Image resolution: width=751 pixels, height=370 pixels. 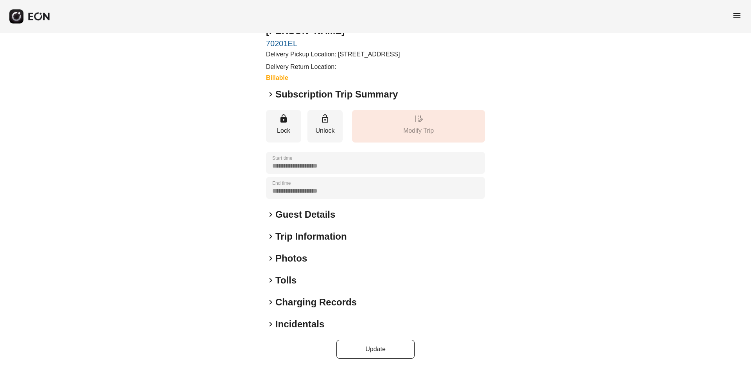 I want to click on p: Lock, so click(x=284, y=131).